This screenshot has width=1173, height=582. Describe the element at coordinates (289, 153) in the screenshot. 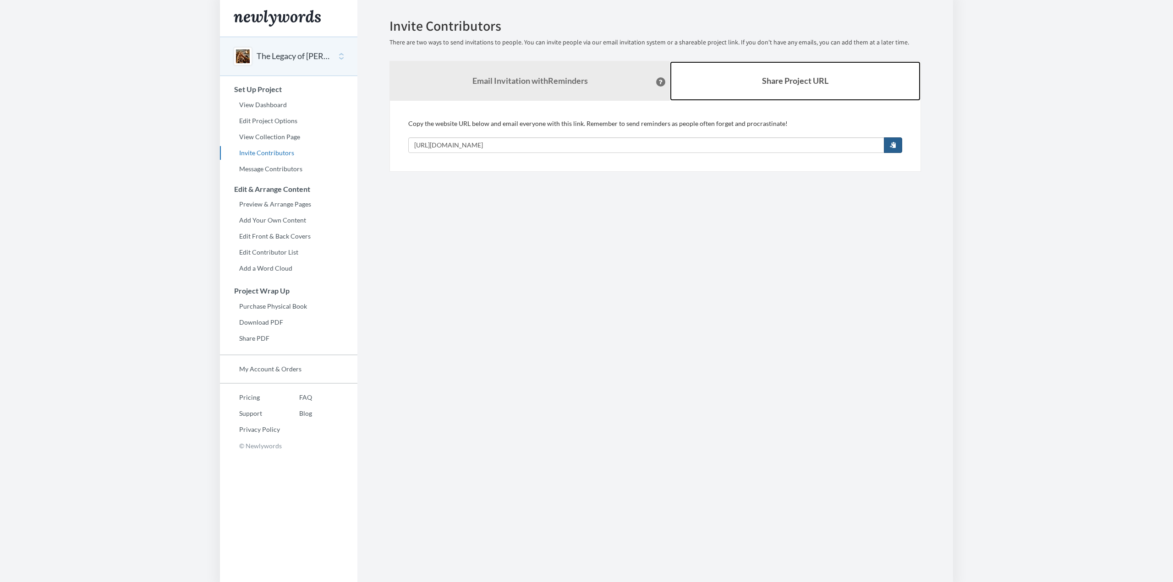

I see `a: Invite Contributors` at that location.